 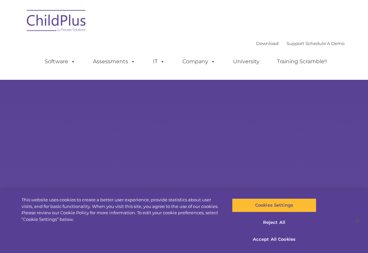 I want to click on a: Assessments, so click(x=114, y=62).